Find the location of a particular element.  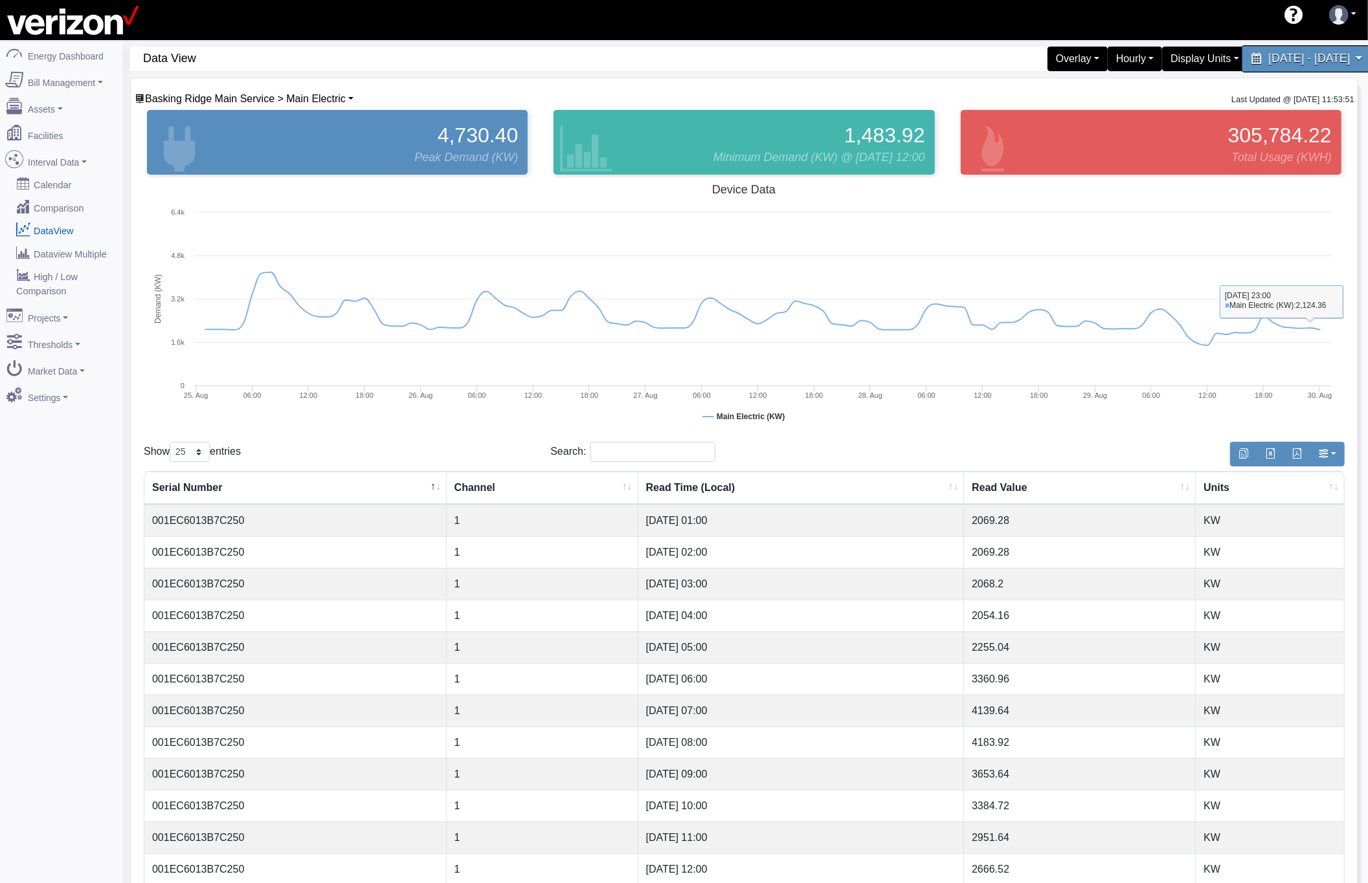

div: Hourly is located at coordinates (1135, 59).